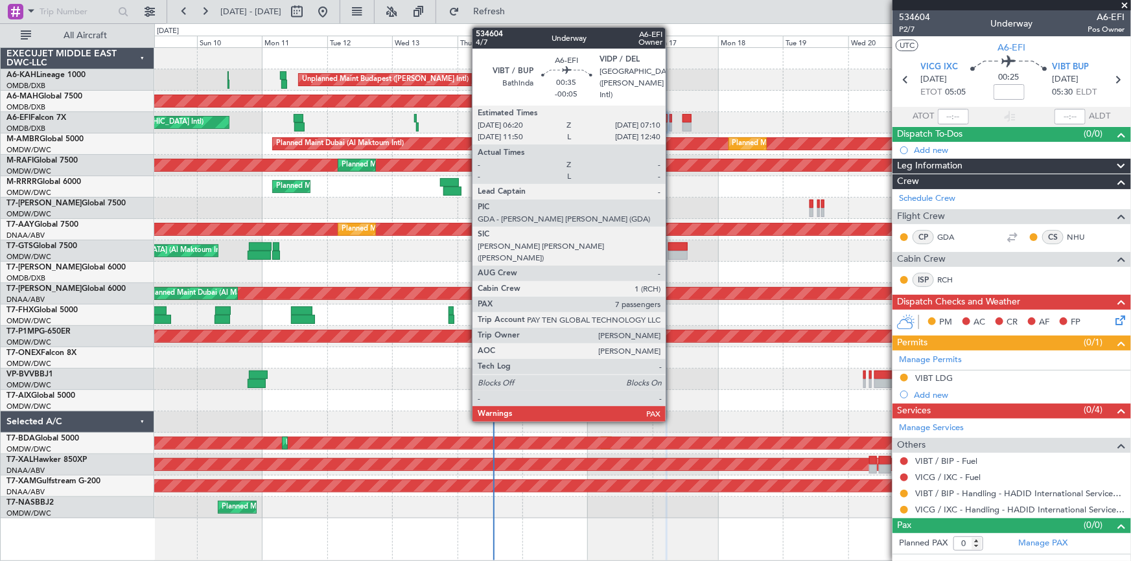 This screenshot has width=1131, height=561. I want to click on span: Leg Information, so click(930, 166).